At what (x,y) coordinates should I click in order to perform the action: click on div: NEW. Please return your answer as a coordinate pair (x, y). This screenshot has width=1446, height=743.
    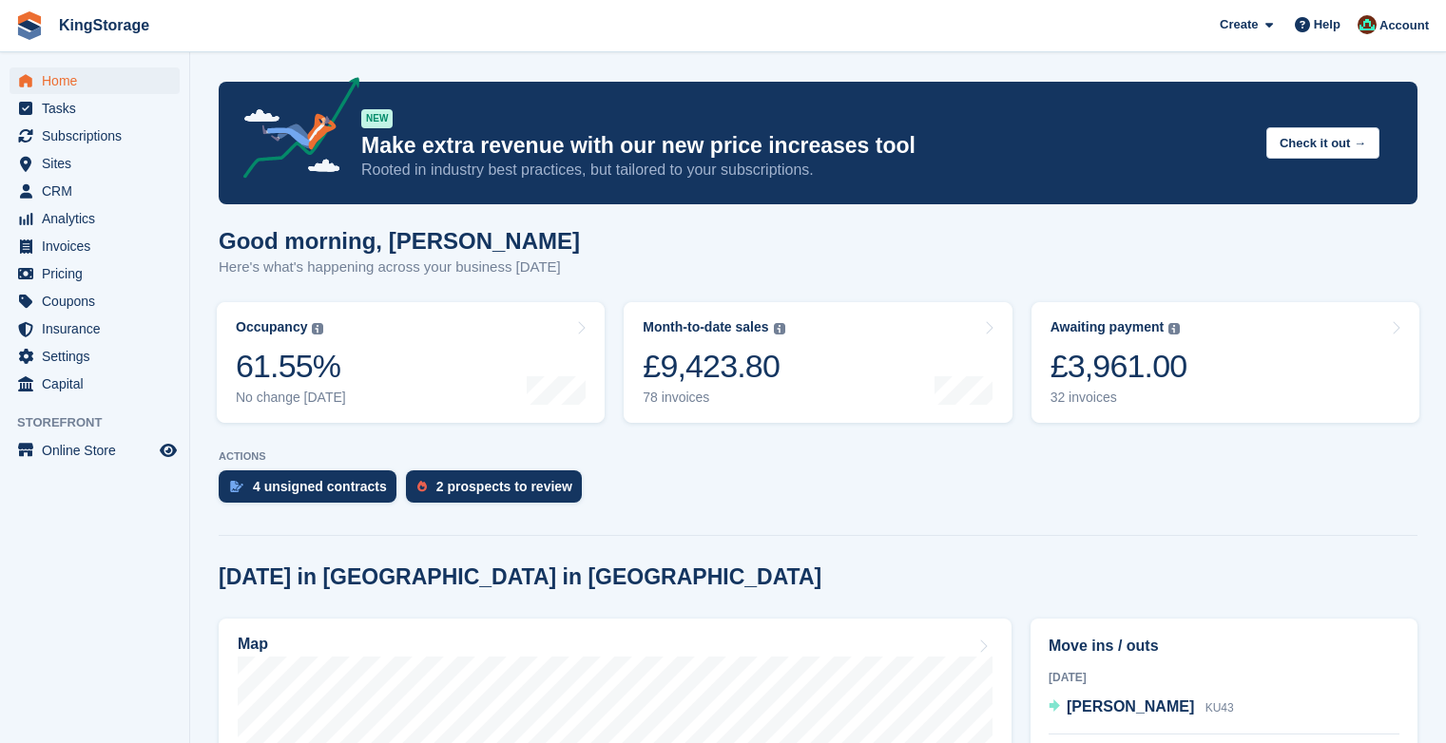
    Looking at the image, I should click on (376, 119).